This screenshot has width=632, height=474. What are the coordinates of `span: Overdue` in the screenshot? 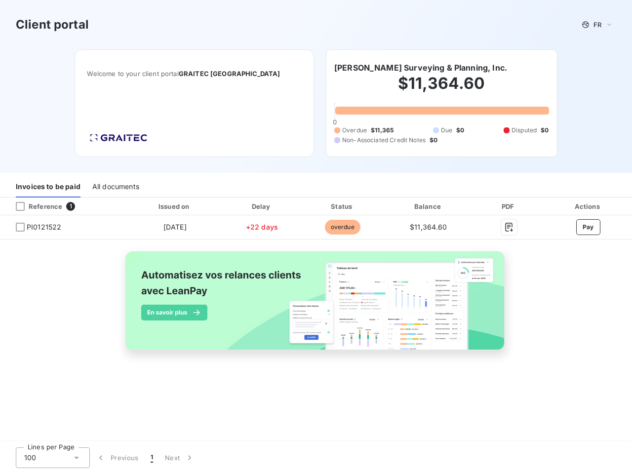 It's located at (355, 130).